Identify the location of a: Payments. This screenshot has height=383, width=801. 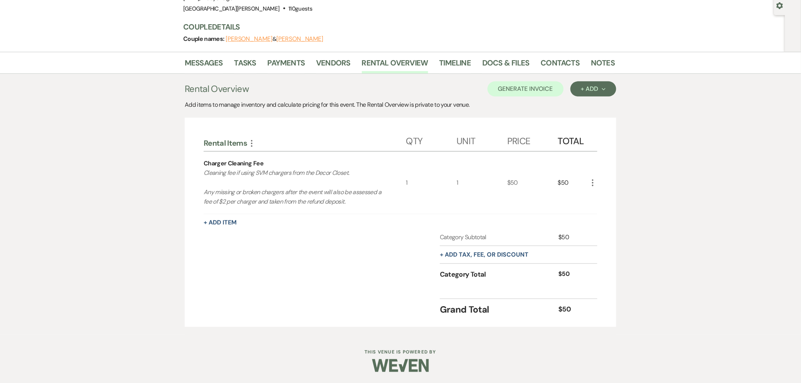
(286, 65).